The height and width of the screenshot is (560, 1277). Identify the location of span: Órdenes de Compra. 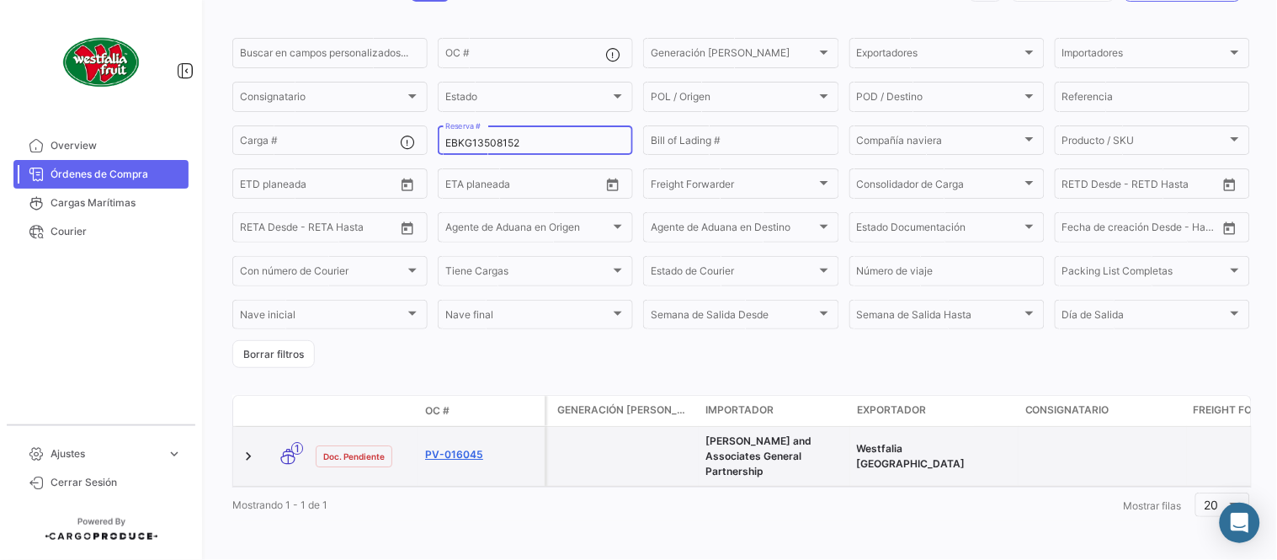
(116, 174).